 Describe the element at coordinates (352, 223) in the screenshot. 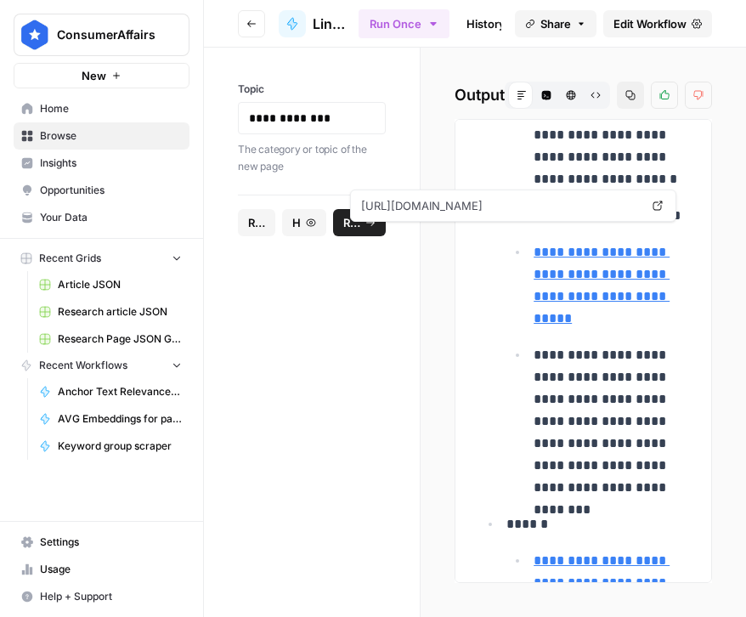

I see `span: Run Workflow` at that location.